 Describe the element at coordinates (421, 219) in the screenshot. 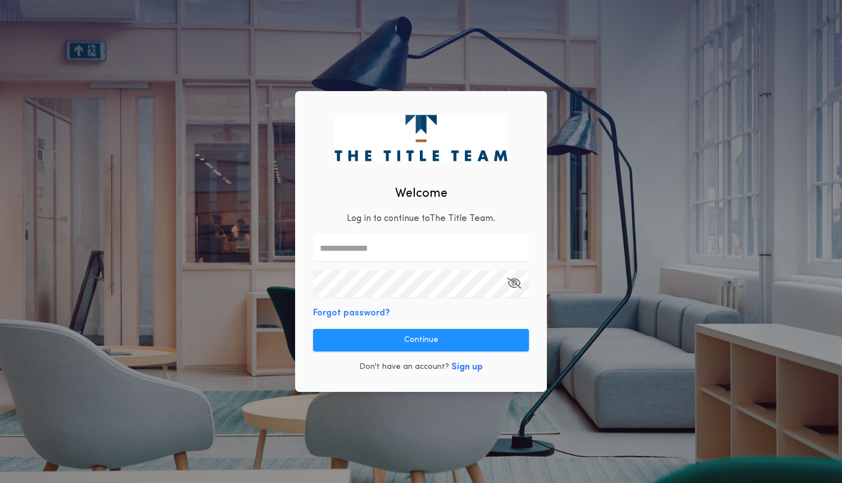

I see `p: Log in to continue to The Title Team .` at that location.